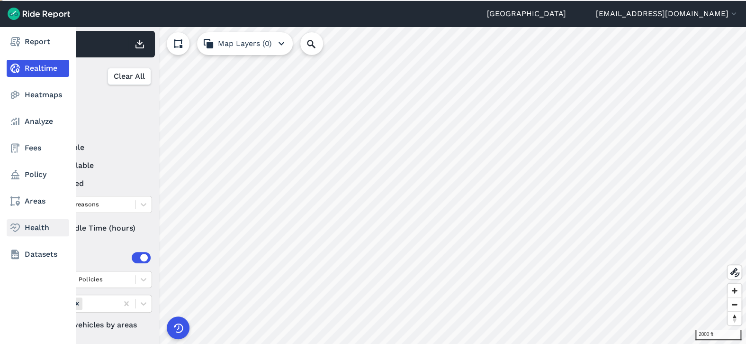 Image resolution: width=746 pixels, height=344 pixels. What do you see at coordinates (0, 0) in the screenshot?
I see `button: Previous` at bounding box center [0, 0].